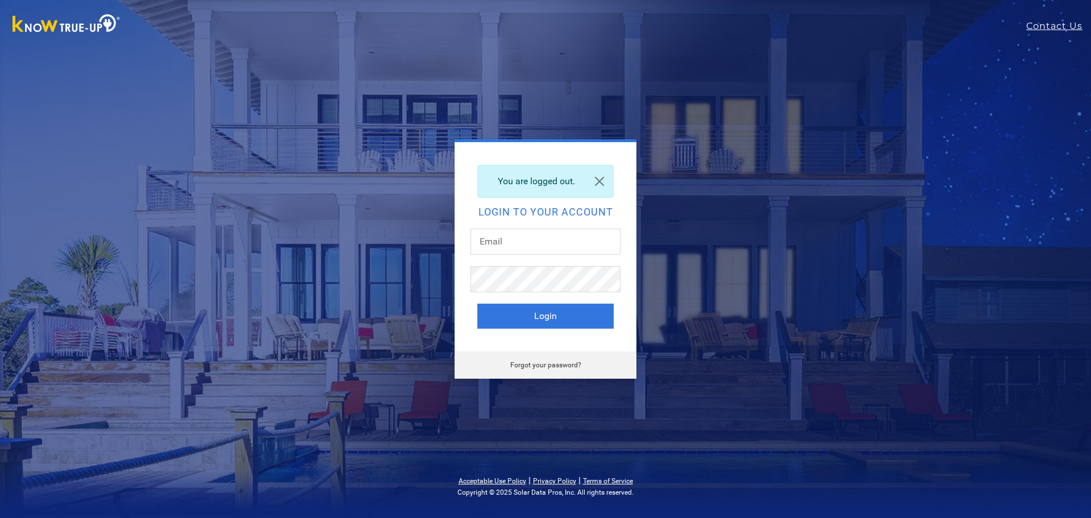 The height and width of the screenshot is (518, 1091). Describe the element at coordinates (608, 481) in the screenshot. I see `a: Terms of Service` at that location.